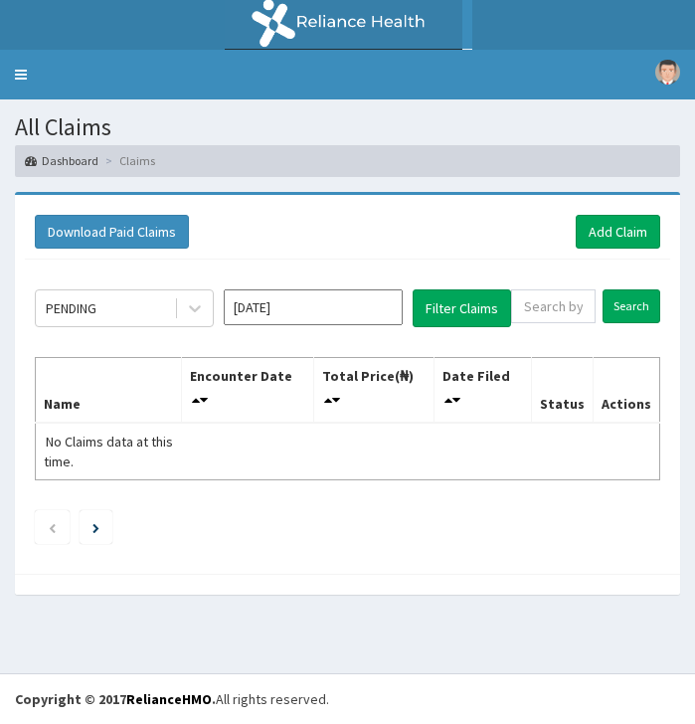  What do you see at coordinates (482, 390) in the screenshot?
I see `th: Date Filed` at bounding box center [482, 390].